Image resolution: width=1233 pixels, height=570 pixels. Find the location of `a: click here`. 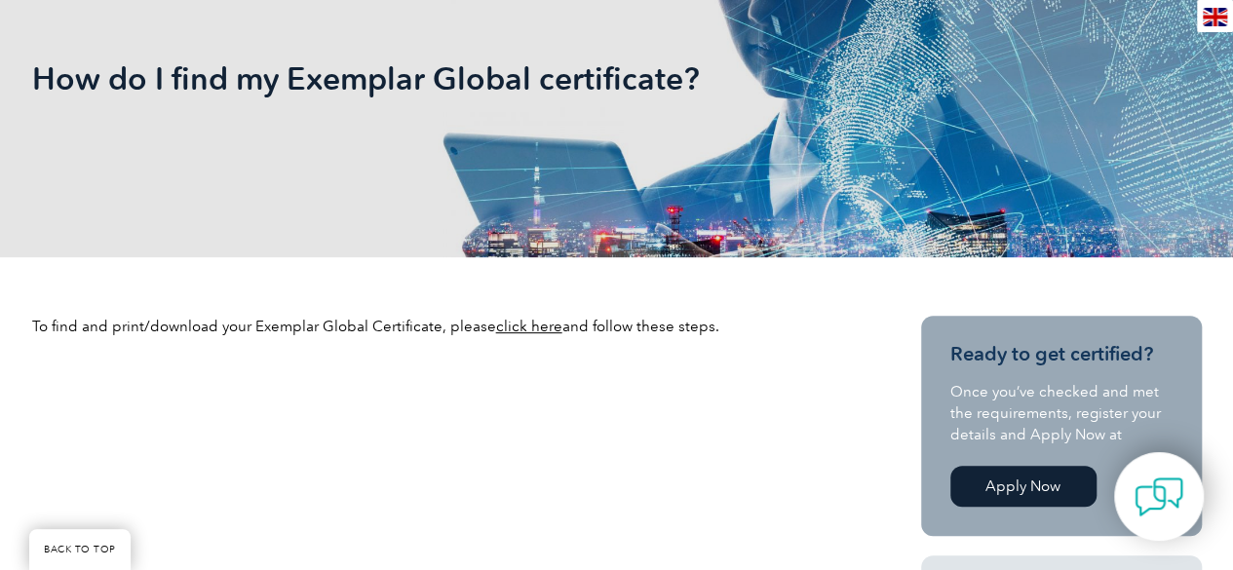

a: click here is located at coordinates (529, 327).